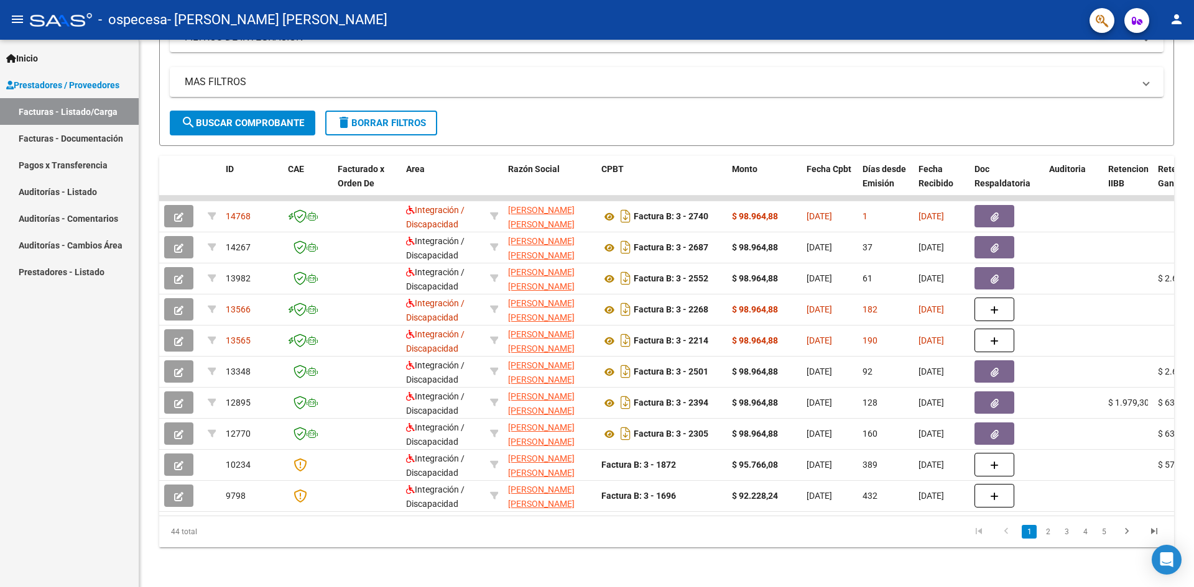 The image size is (1194, 587). What do you see at coordinates (188, 122) in the screenshot?
I see `mat-icon: search` at bounding box center [188, 122].